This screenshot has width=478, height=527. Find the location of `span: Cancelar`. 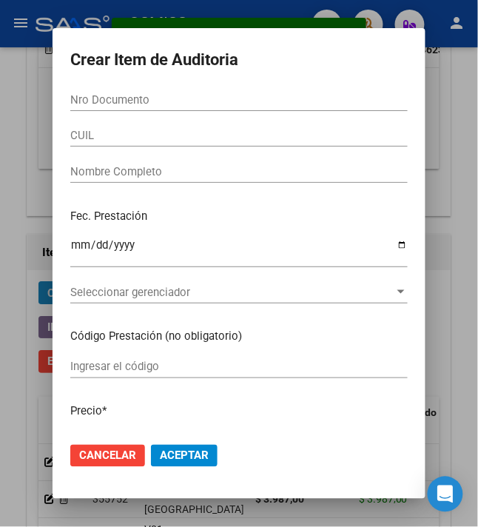

span: Cancelar is located at coordinates (107, 456).